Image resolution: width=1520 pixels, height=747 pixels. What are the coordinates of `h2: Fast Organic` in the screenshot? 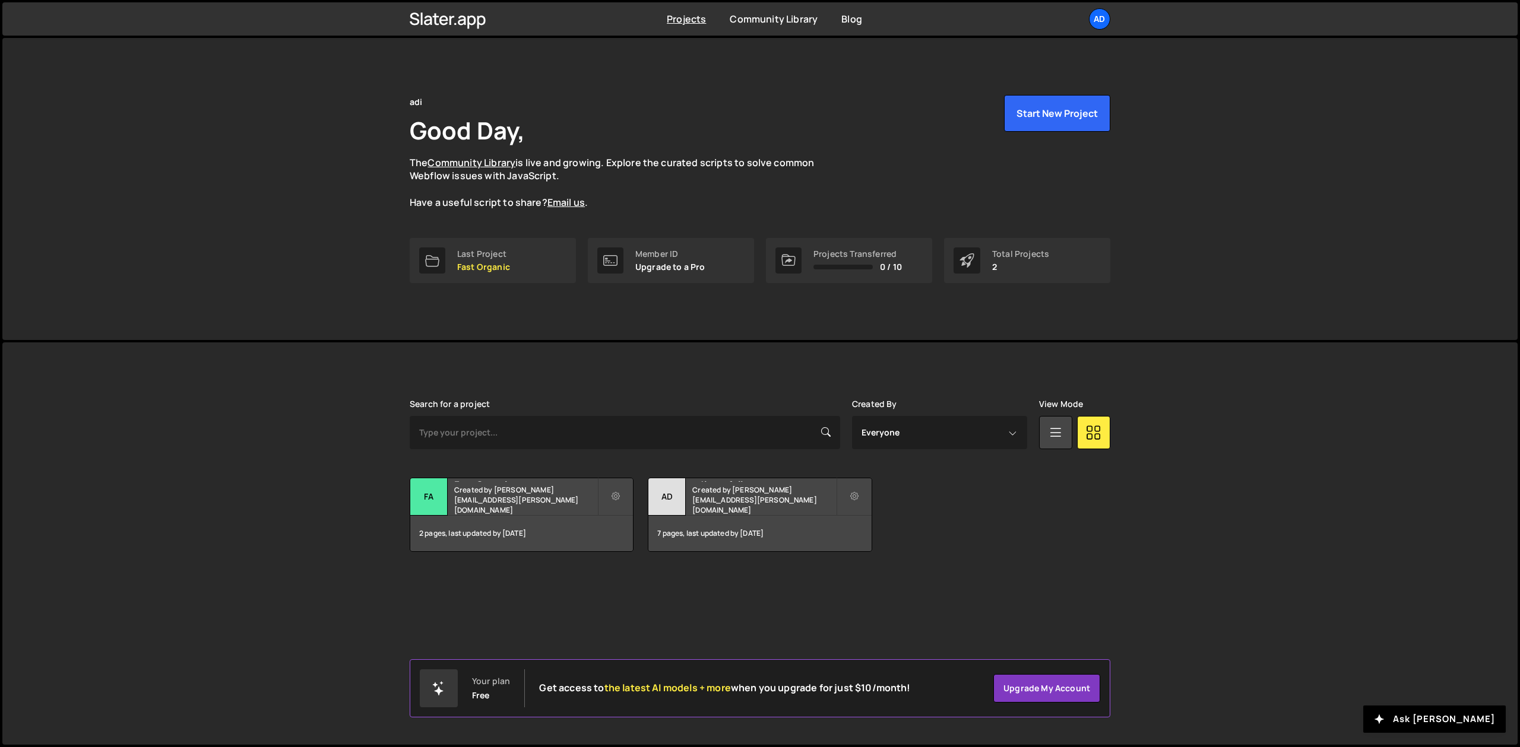 It's located at (525, 480).